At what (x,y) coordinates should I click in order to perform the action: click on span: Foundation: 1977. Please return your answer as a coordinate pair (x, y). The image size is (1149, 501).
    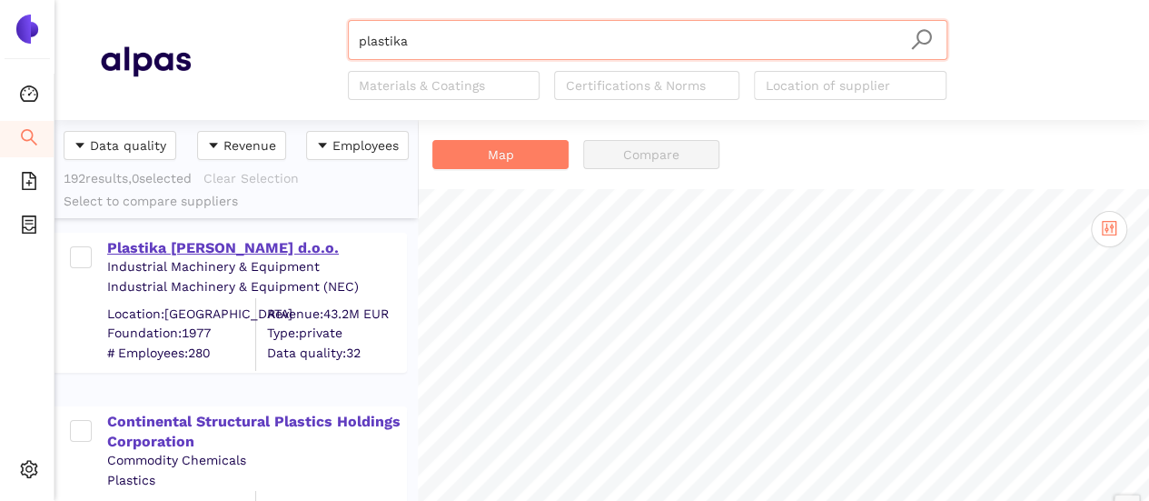
    Looking at the image, I should click on (181, 333).